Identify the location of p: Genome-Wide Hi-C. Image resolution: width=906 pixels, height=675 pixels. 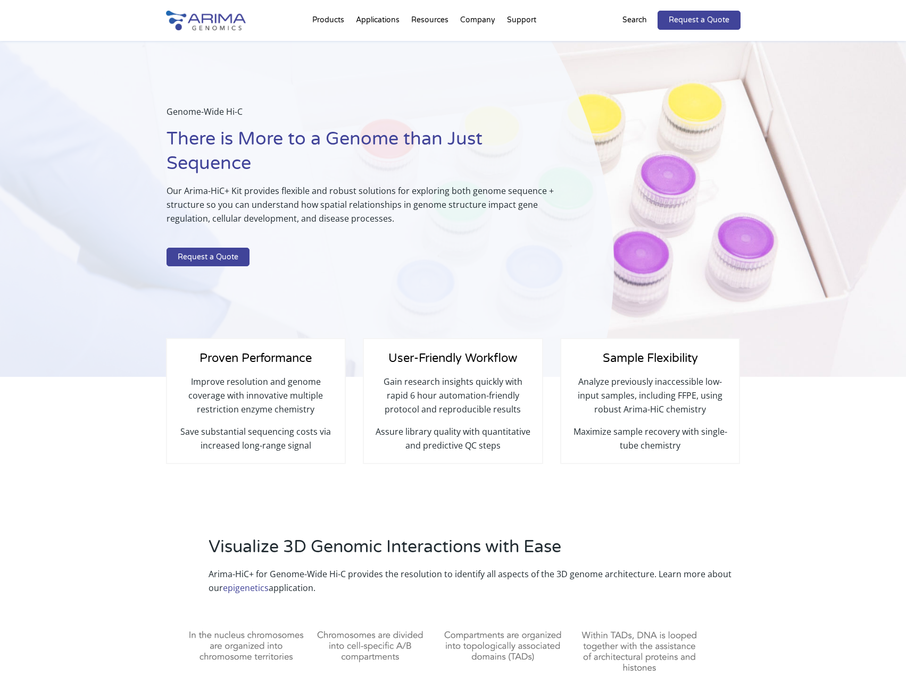
(363, 116).